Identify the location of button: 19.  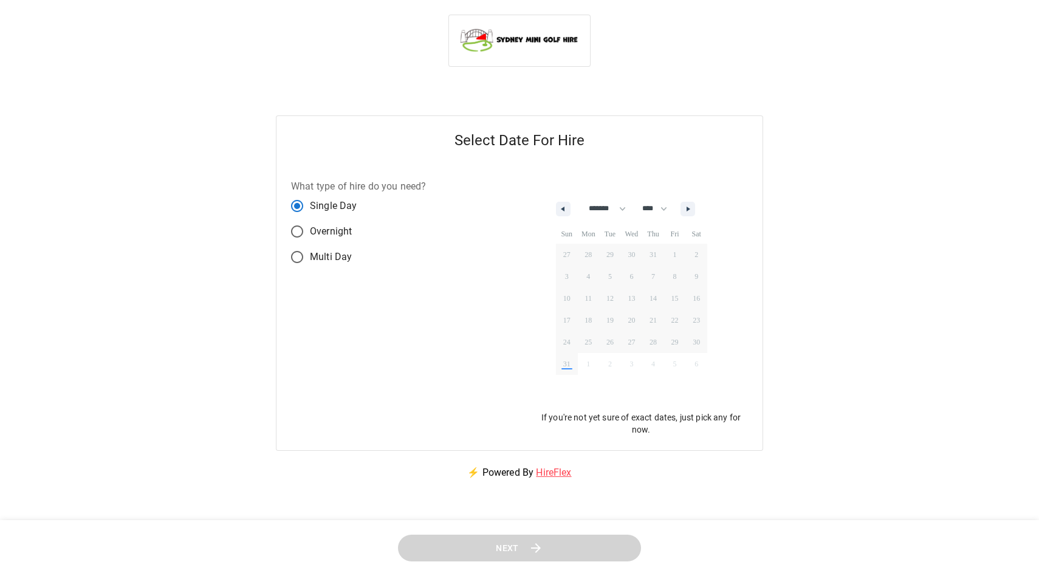
(610, 320).